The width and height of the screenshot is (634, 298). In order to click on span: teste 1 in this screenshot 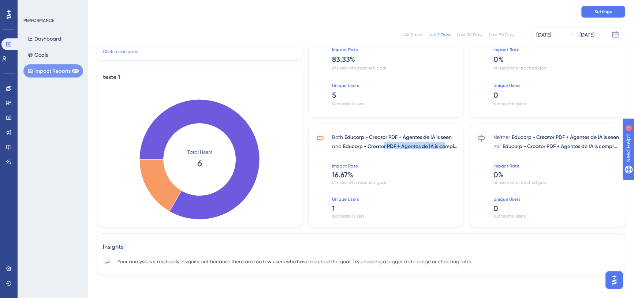, I will do `click(200, 77)`.